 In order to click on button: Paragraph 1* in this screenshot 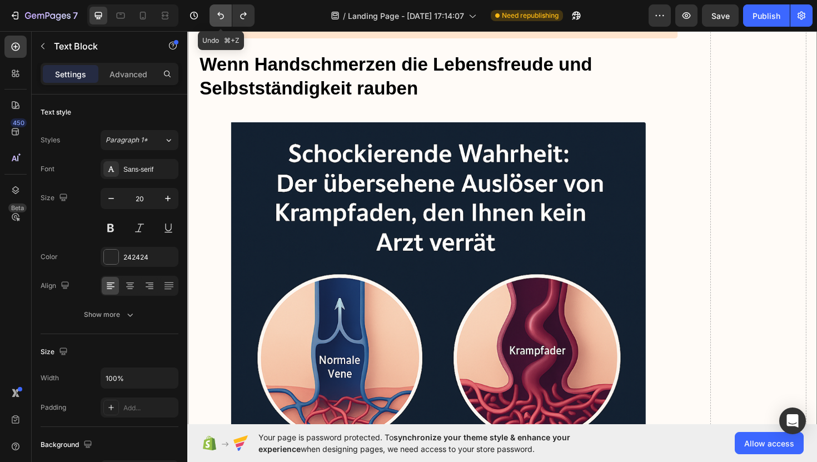, I will do `click(140, 140)`.